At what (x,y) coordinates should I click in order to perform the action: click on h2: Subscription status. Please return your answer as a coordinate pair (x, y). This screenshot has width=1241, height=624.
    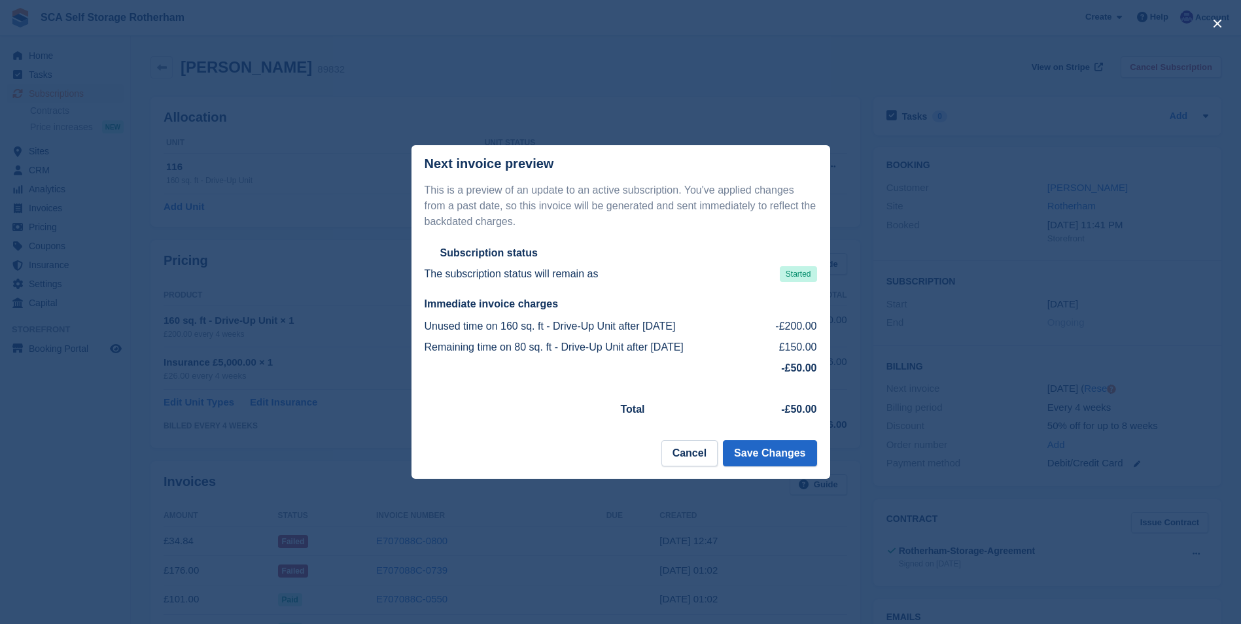
    Looking at the image, I should click on (489, 253).